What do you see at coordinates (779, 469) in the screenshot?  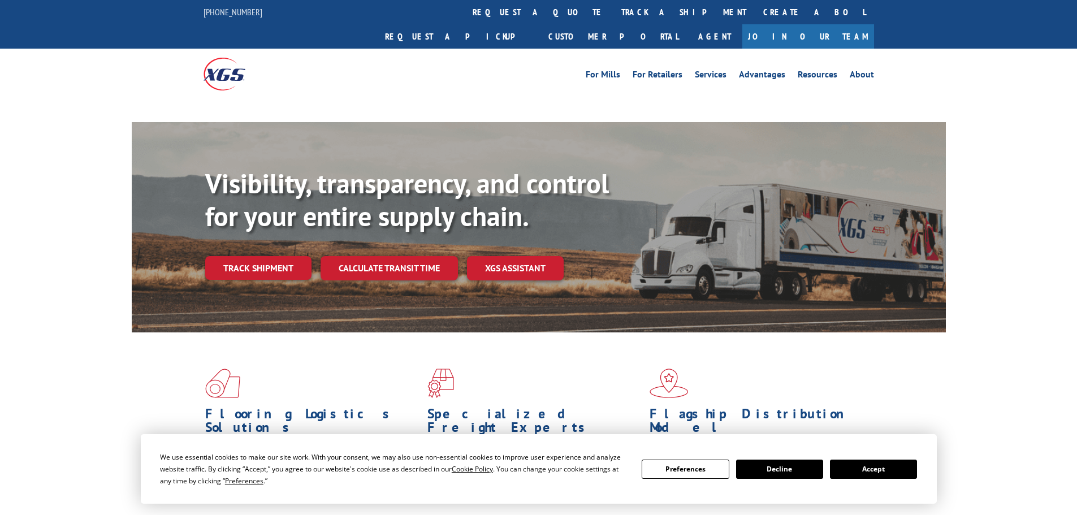 I see `button: Decline` at bounding box center [779, 469].